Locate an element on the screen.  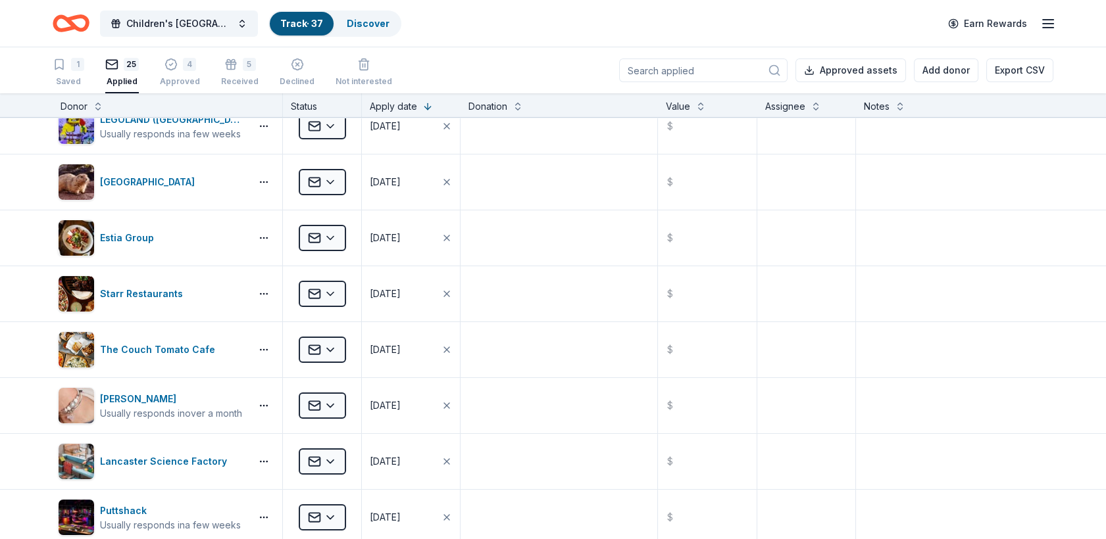
button: Image for Estia GroupEstia Group is located at coordinates (151, 238).